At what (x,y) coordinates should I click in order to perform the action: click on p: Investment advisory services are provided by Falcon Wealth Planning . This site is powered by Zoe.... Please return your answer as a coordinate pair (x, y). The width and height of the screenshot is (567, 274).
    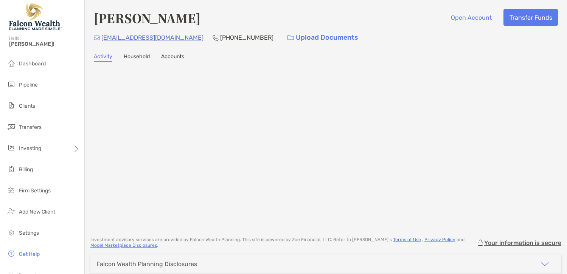
    Looking at the image, I should click on (283, 243).